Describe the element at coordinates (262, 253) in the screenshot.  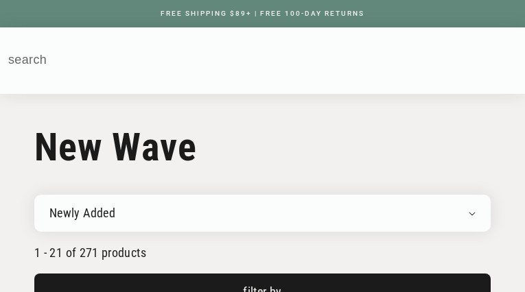
I see `p: 1 - 21 of 271 products` at that location.